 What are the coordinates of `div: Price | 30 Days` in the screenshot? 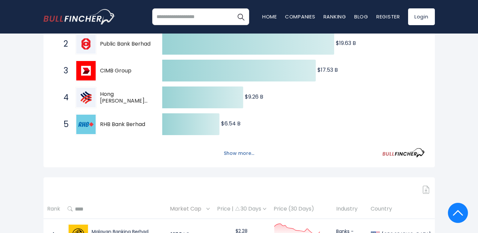 It's located at (242, 209).